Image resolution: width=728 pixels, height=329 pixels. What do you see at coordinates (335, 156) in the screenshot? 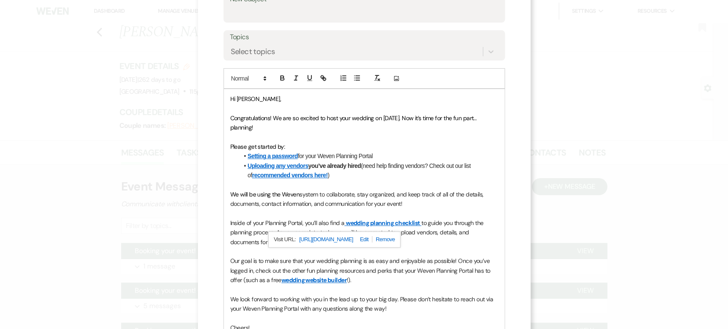
I see `span: for your Weven Planning Portal` at bounding box center [335, 156].